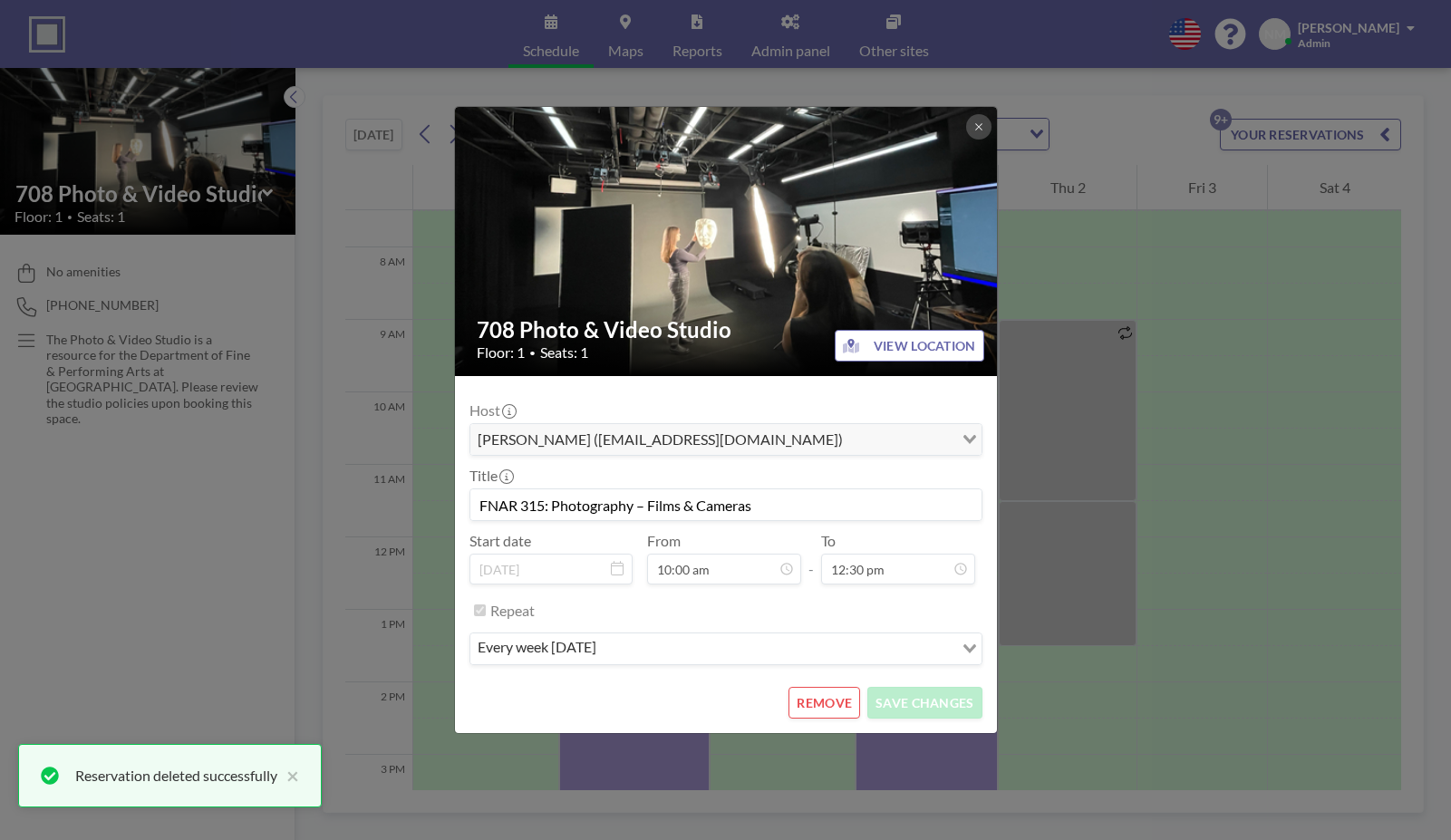  What do you see at coordinates (727, 330) in the screenshot?
I see `h2: 708 Photo & Video Studio` at bounding box center [727, 330].